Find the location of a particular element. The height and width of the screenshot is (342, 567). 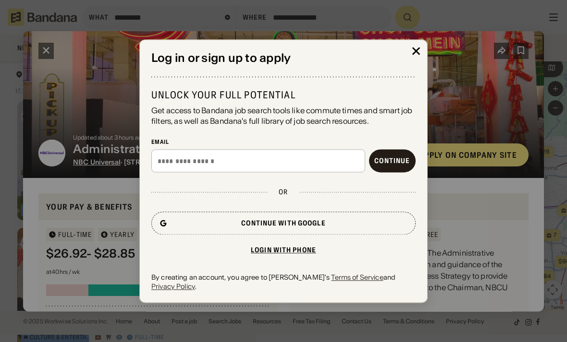

div: Get access to Bandana job search tools like commute times and smart job filters, as well as Banda... is located at coordinates (283, 116).